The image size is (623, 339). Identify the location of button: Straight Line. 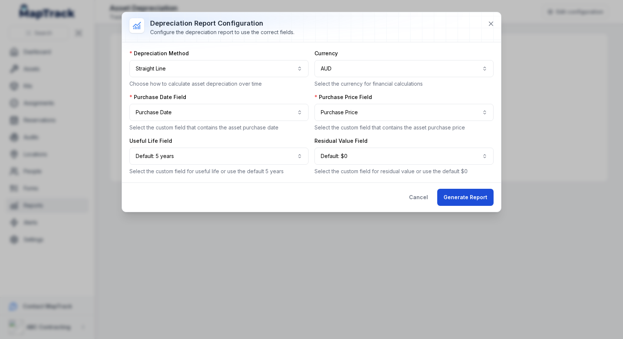
(219, 69).